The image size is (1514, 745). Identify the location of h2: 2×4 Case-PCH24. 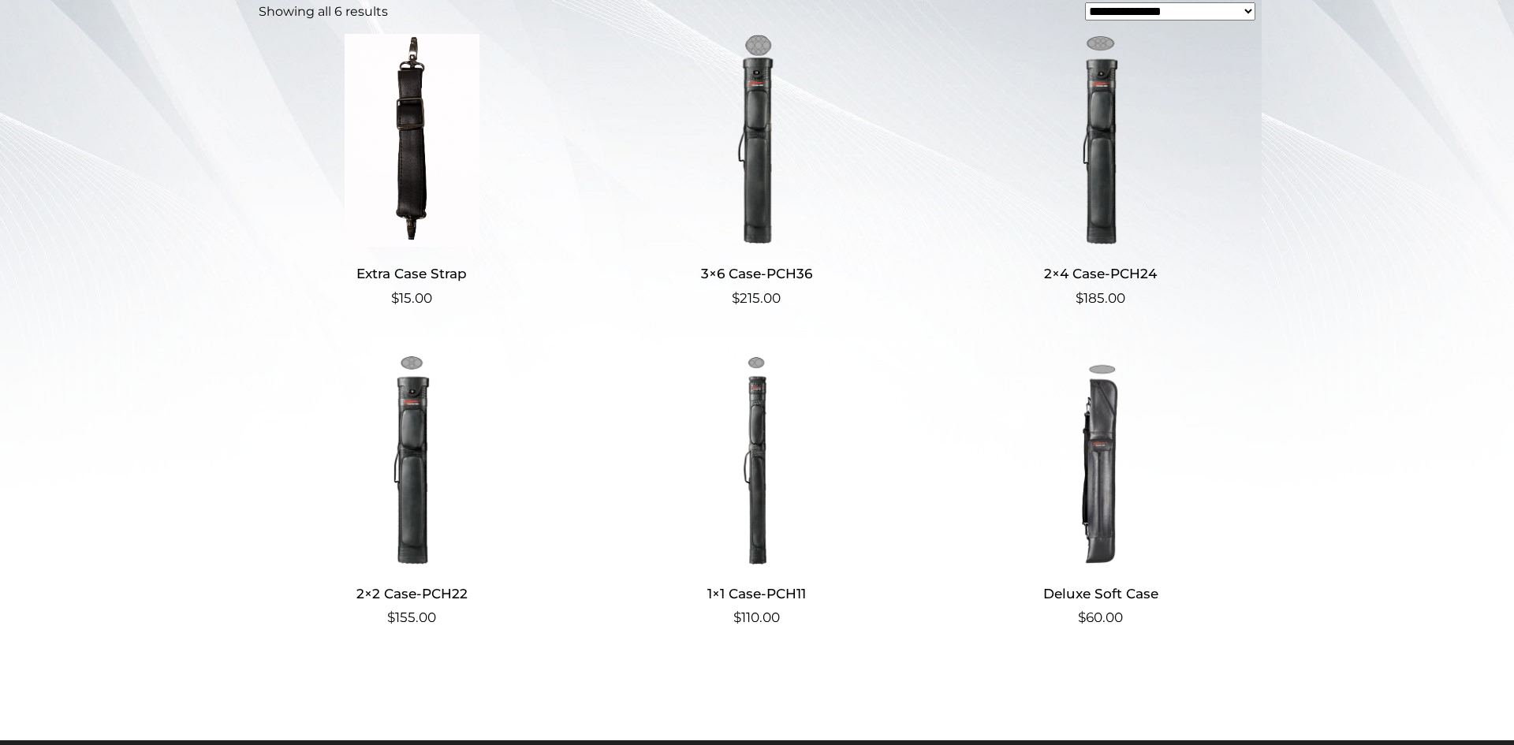
(1100, 274).